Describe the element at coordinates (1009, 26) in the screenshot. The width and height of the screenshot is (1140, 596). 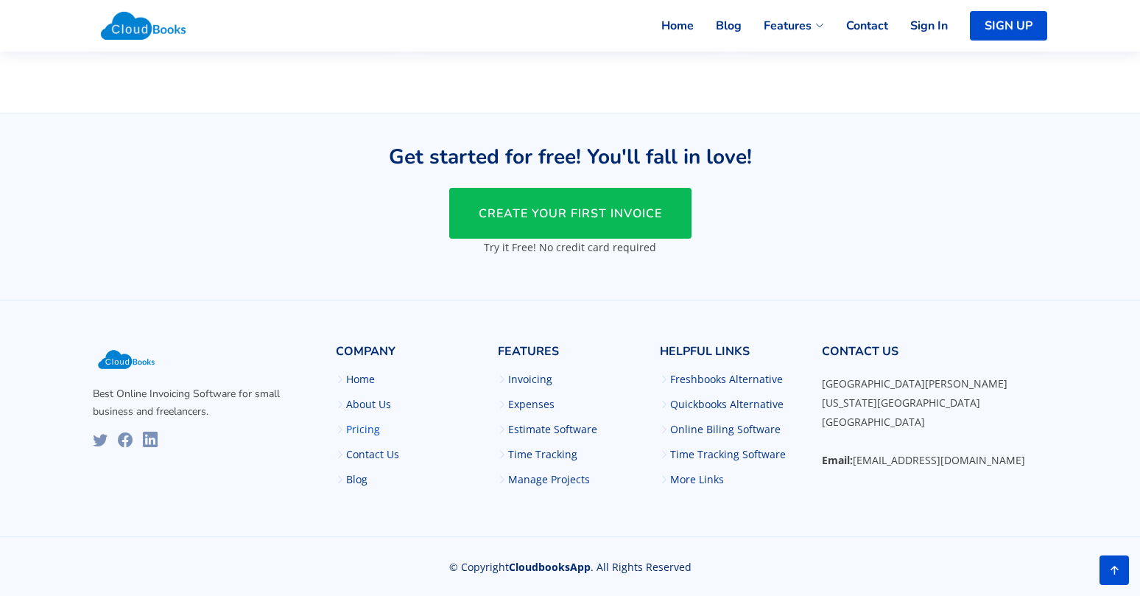
I see `a: SIGN UP` at that location.